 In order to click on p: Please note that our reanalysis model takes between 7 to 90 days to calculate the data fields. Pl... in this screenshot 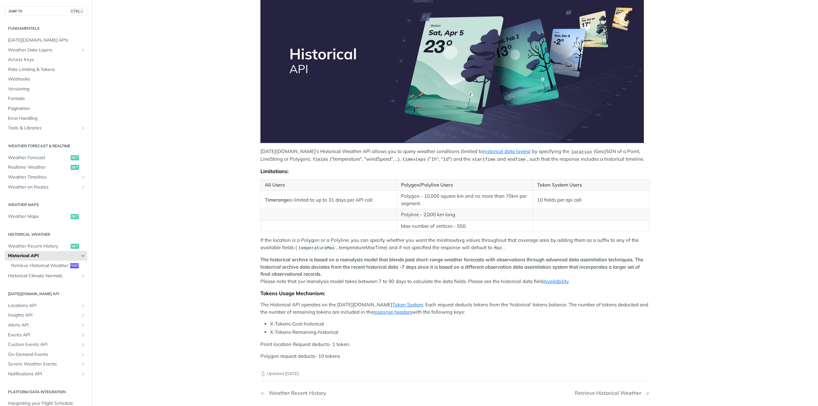, I will do `click(455, 271)`.